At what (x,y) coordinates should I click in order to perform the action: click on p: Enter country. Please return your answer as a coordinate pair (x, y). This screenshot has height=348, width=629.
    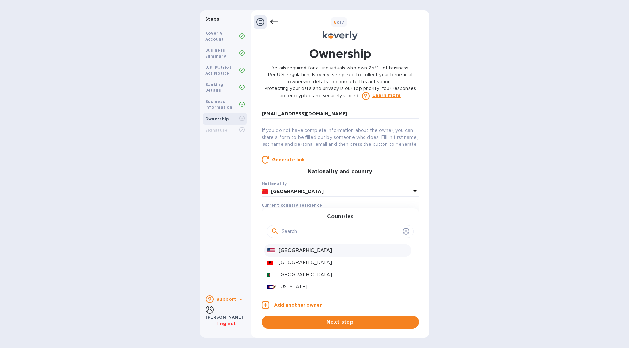
    Looking at the image, I should click on (277, 213).